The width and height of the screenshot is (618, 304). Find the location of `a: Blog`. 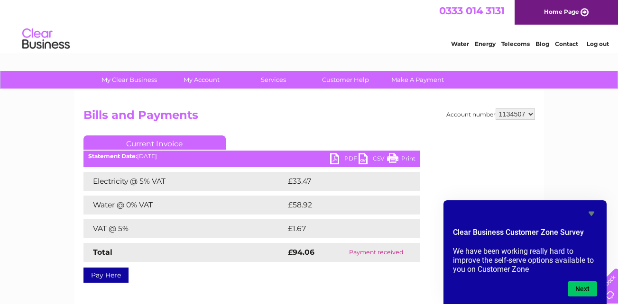

a: Blog is located at coordinates (542, 44).